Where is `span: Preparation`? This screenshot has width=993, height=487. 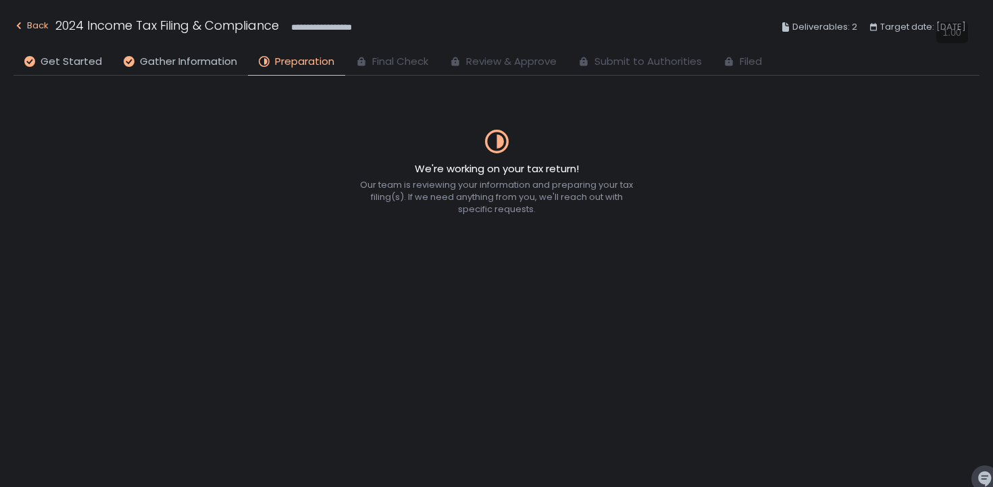
span: Preparation is located at coordinates (305, 61).